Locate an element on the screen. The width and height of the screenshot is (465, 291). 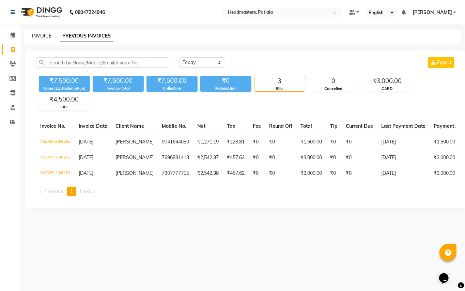
input: Search by Name/Mobile/Email/Invoice No is located at coordinates (103, 62).